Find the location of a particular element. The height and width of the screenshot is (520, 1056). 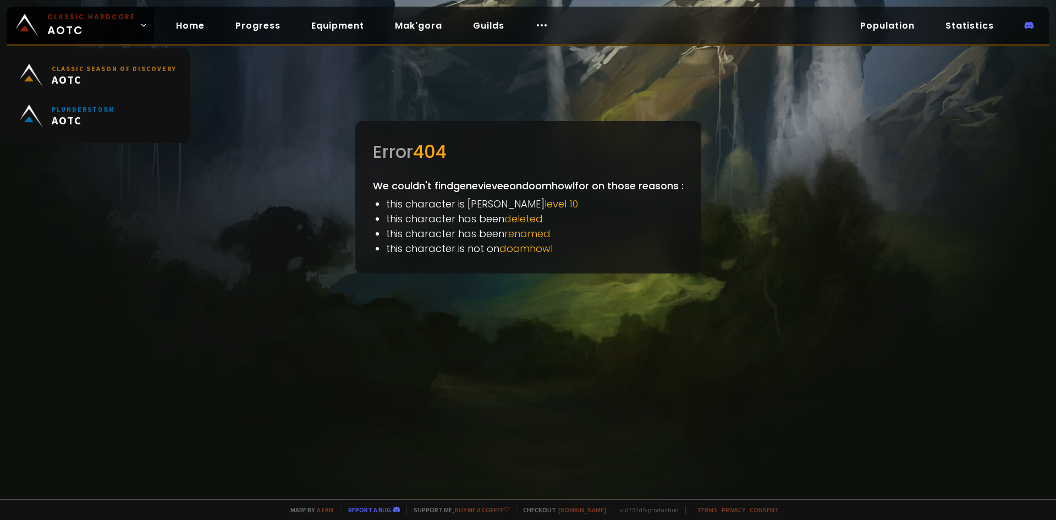

a: a fan is located at coordinates (325, 509).